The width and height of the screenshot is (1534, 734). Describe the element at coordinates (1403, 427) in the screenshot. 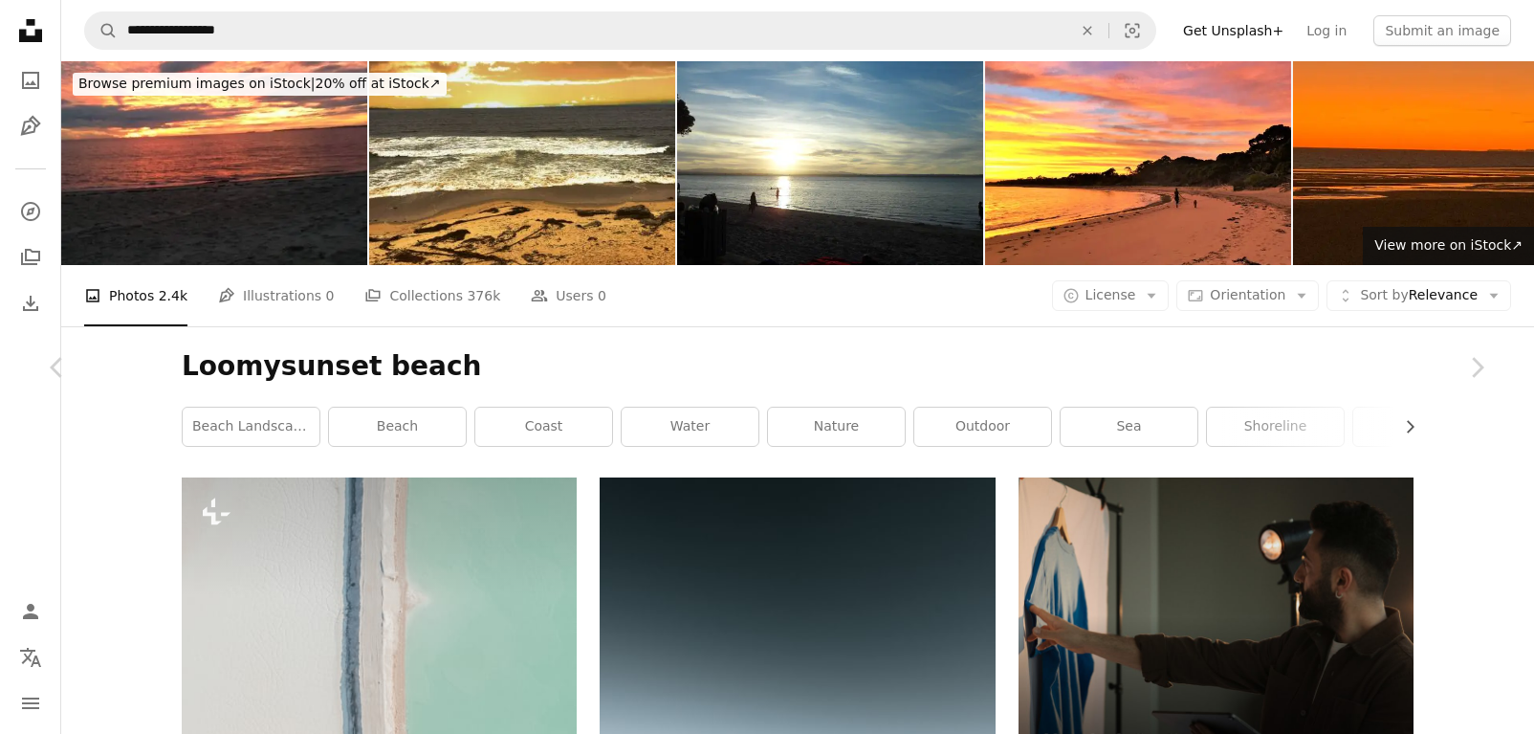

I see `button: scroll list to the right` at that location.